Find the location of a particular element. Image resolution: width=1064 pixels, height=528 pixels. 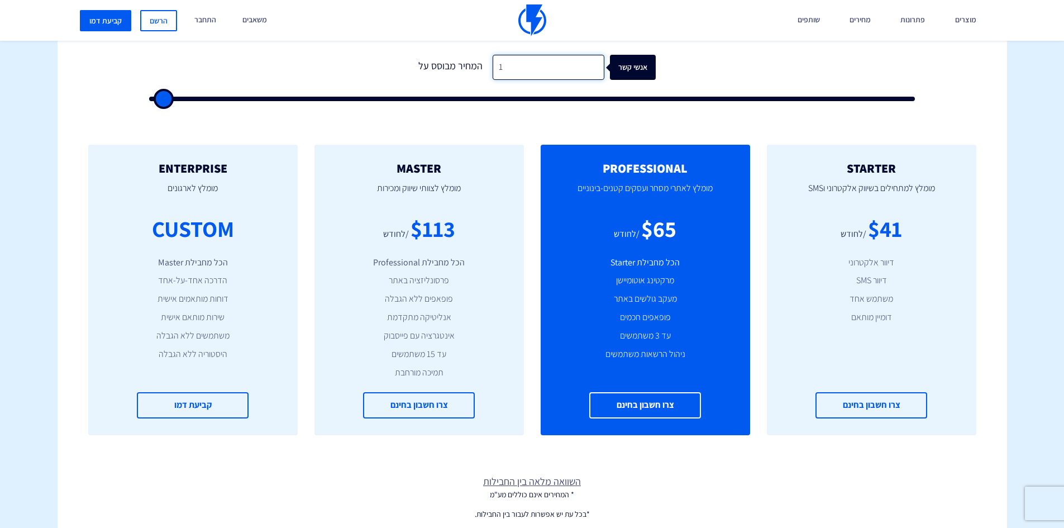

li: הכל מחבילת Starter is located at coordinates (645, 263).